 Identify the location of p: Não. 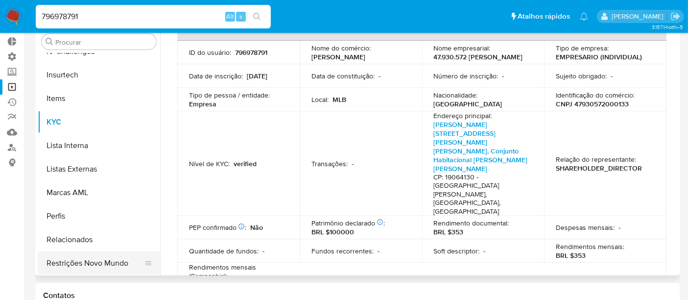
(257, 227).